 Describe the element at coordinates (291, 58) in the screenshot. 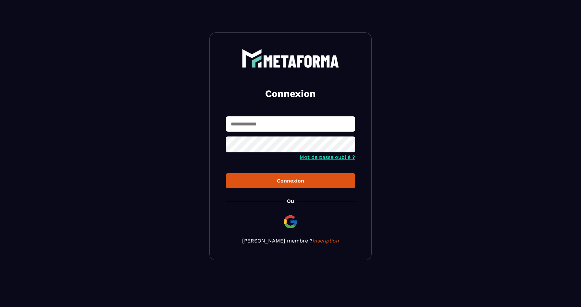

I see `a: logo` at that location.